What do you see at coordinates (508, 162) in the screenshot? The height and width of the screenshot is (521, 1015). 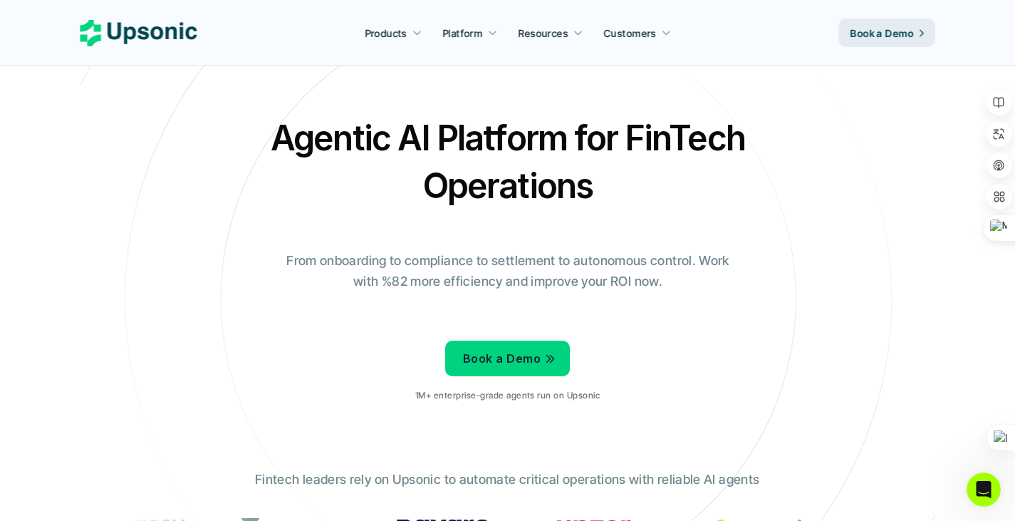 I see `h2: Agentic AI Platform for FinTech Operations` at bounding box center [508, 162].